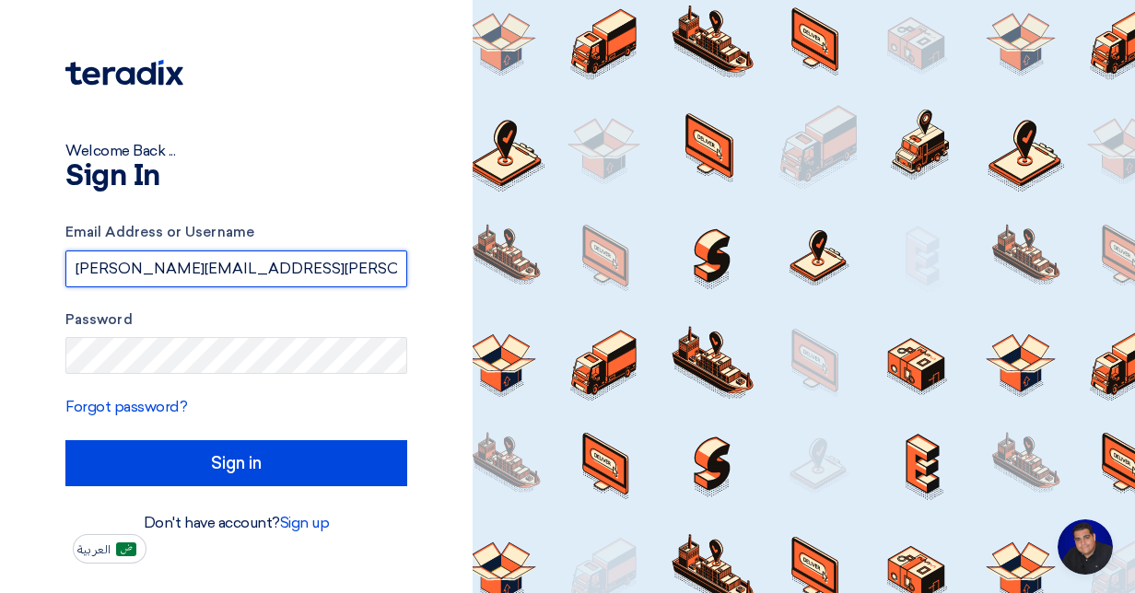 The height and width of the screenshot is (593, 1135). What do you see at coordinates (305, 522) in the screenshot?
I see `a: Sign up` at bounding box center [305, 522].